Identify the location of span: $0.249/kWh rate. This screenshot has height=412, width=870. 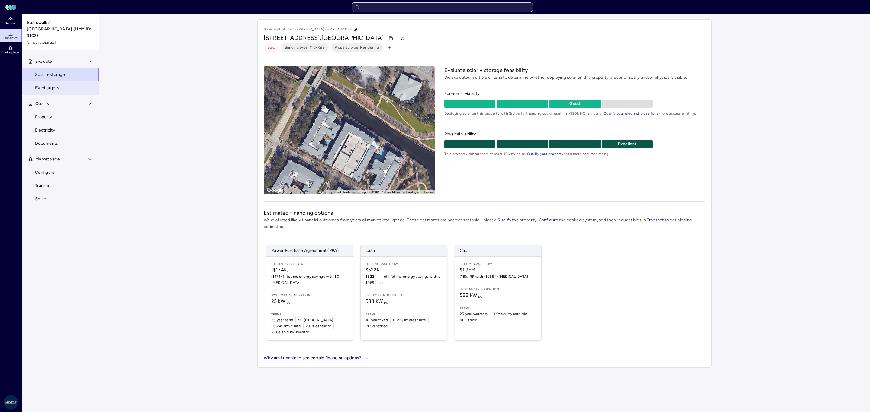
(286, 326).